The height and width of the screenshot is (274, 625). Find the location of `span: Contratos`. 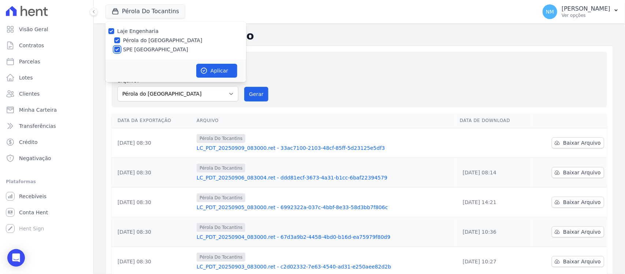

span: Contratos is located at coordinates (31, 45).